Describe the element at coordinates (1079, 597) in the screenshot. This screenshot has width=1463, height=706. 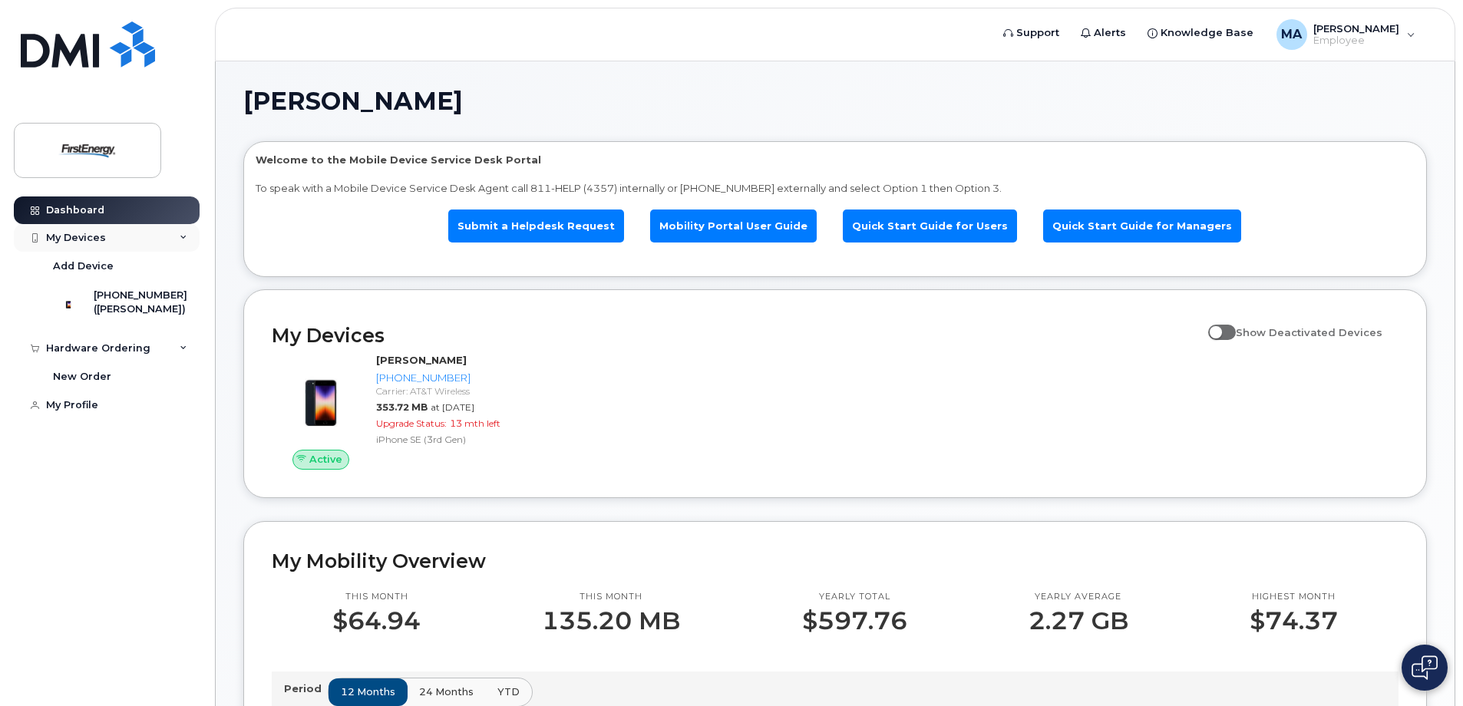
I see `p: Yearly average` at that location.